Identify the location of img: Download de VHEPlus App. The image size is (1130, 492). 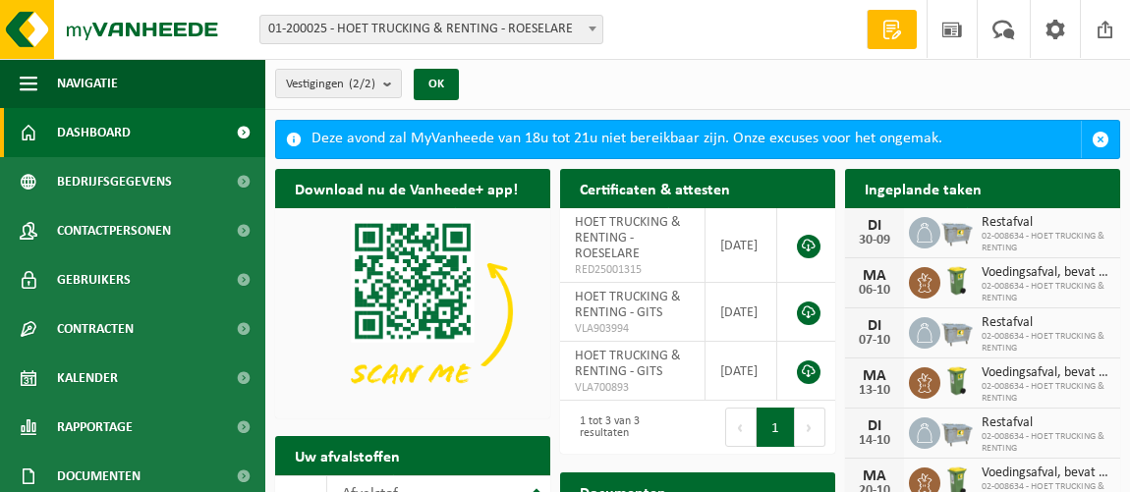
(413, 311).